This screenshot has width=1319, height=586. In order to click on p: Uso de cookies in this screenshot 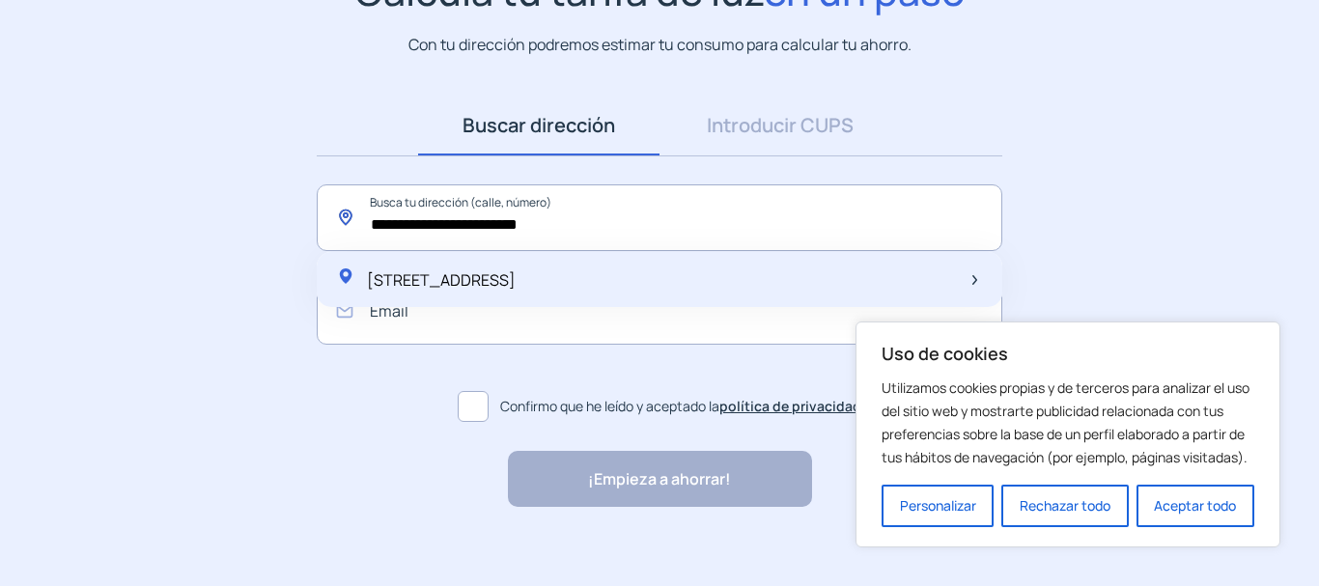, I will do `click(1068, 353)`.